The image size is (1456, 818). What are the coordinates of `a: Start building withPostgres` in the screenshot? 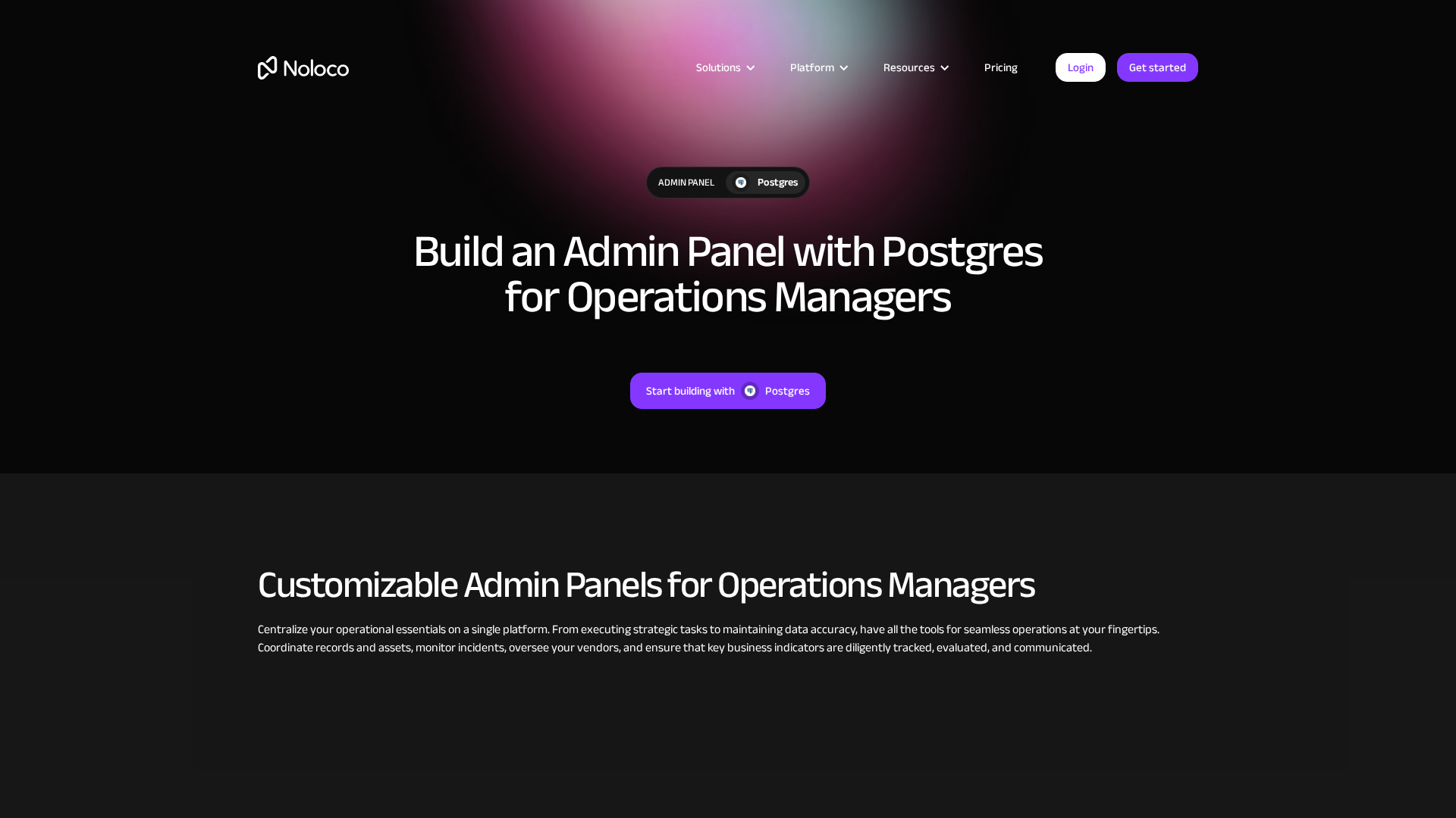 It's located at (728, 391).